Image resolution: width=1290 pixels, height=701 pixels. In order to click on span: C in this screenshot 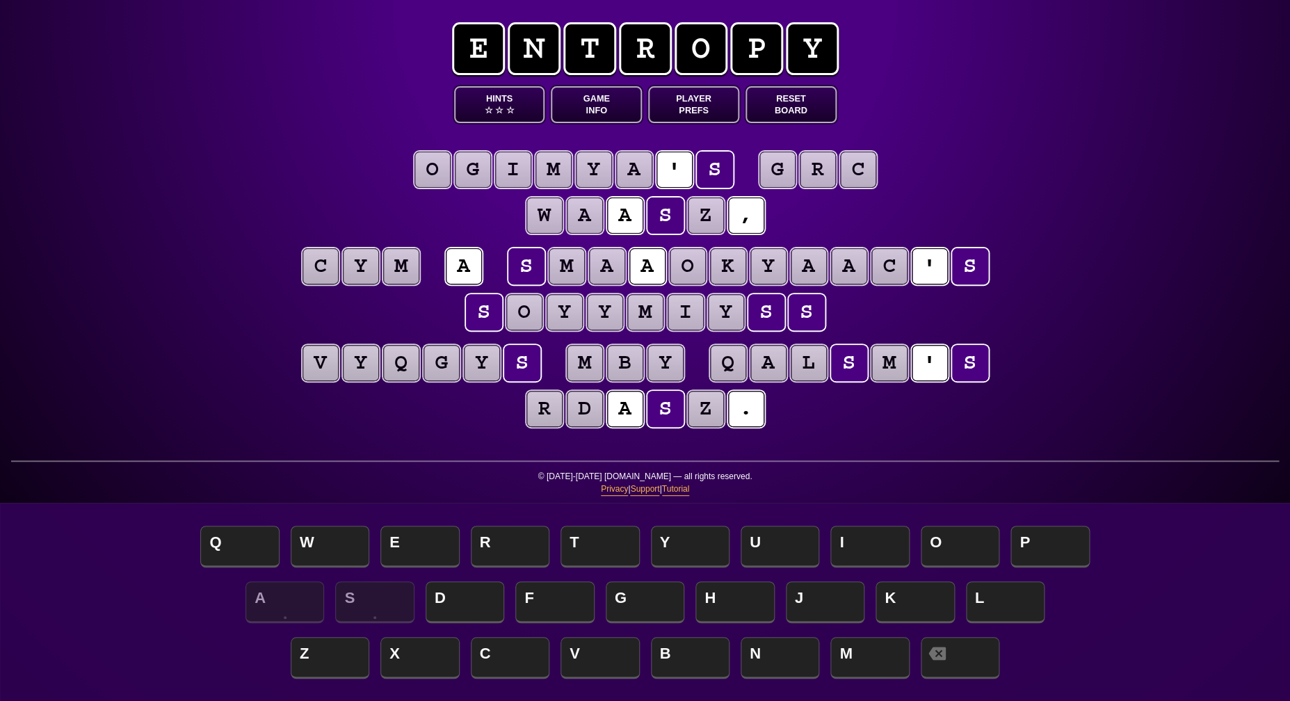, I will do `click(510, 658)`.